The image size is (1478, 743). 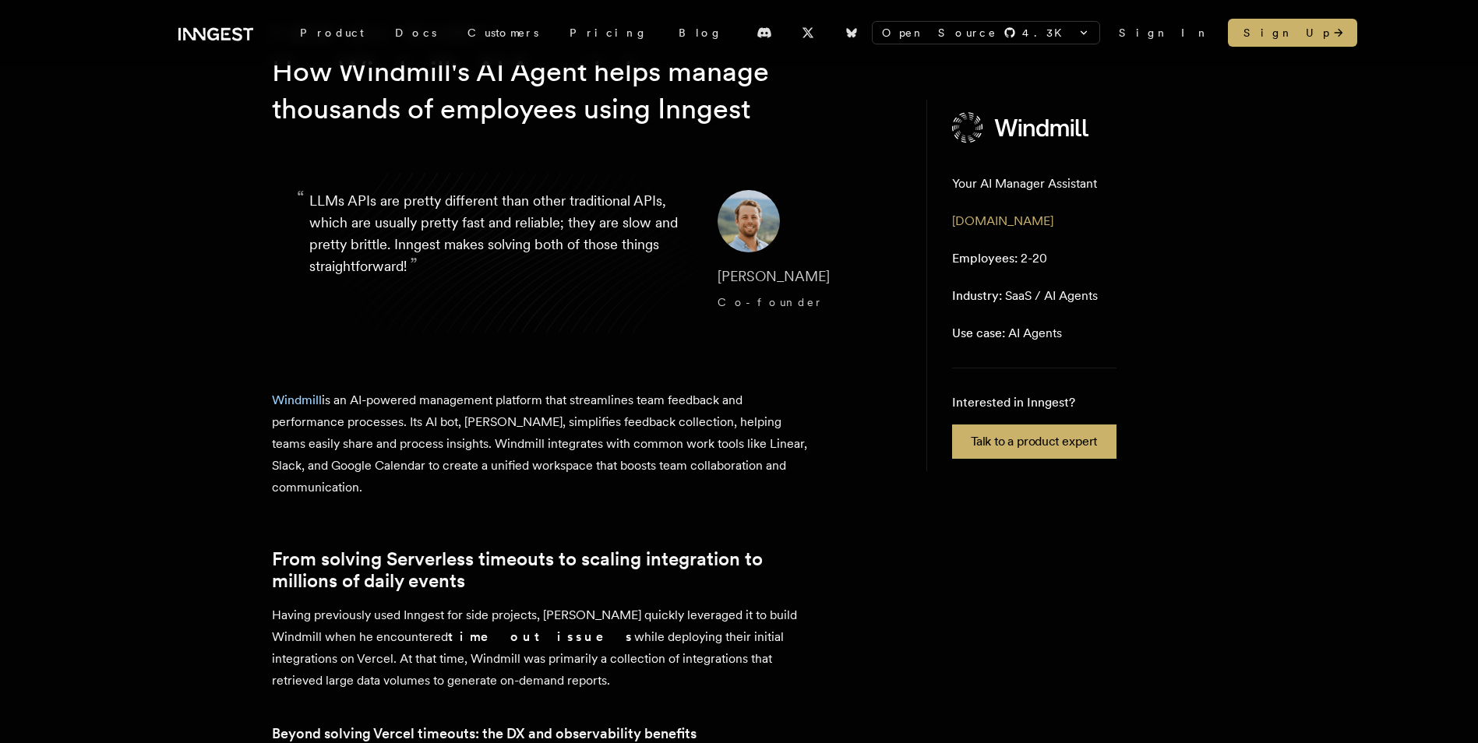 I want to click on a: Talk to a product expert, so click(x=1034, y=442).